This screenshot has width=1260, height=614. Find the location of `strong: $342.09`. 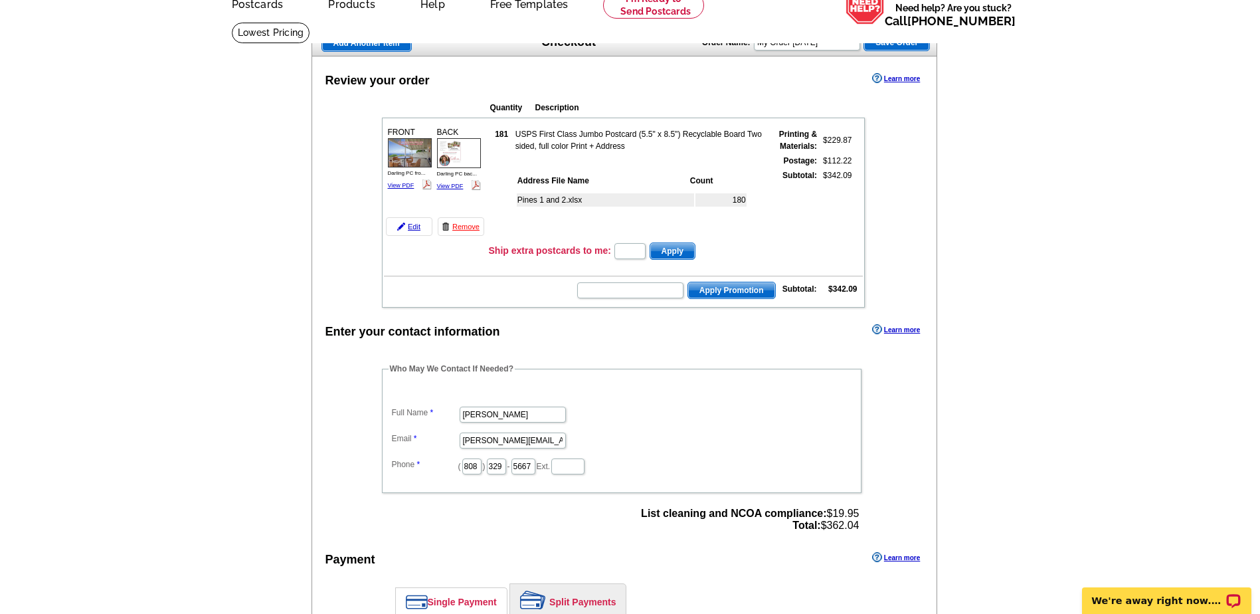

strong: $342.09 is located at coordinates (843, 289).